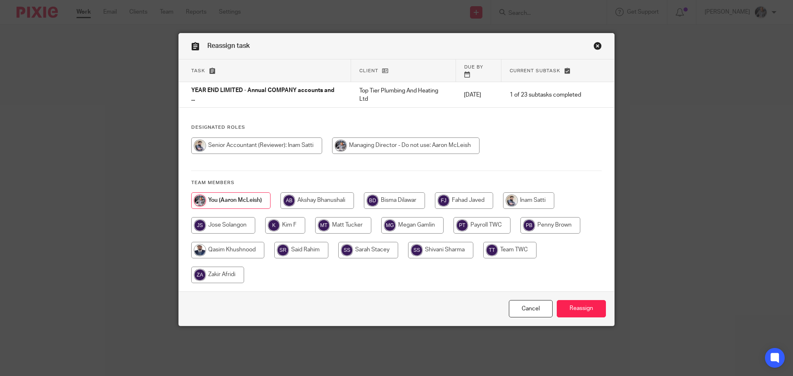 The height and width of the screenshot is (376, 793). I want to click on p: Top Tier Plumbing And Heating Ltd, so click(403, 95).